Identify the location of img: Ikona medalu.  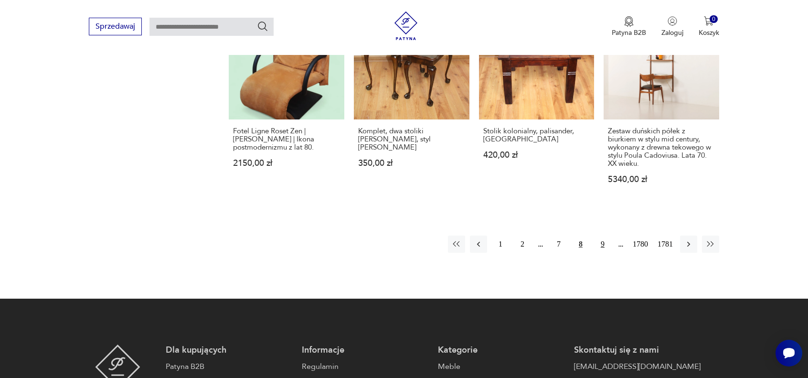
(629, 21).